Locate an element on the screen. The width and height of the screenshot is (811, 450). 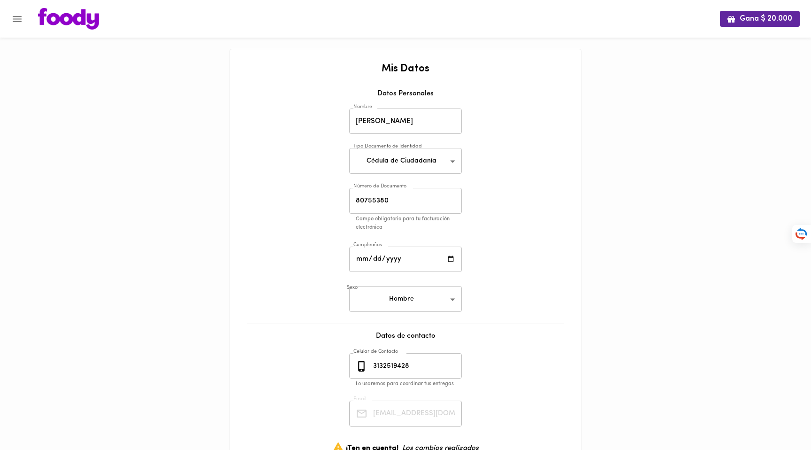
input: Tu Email is located at coordinates (416, 413).